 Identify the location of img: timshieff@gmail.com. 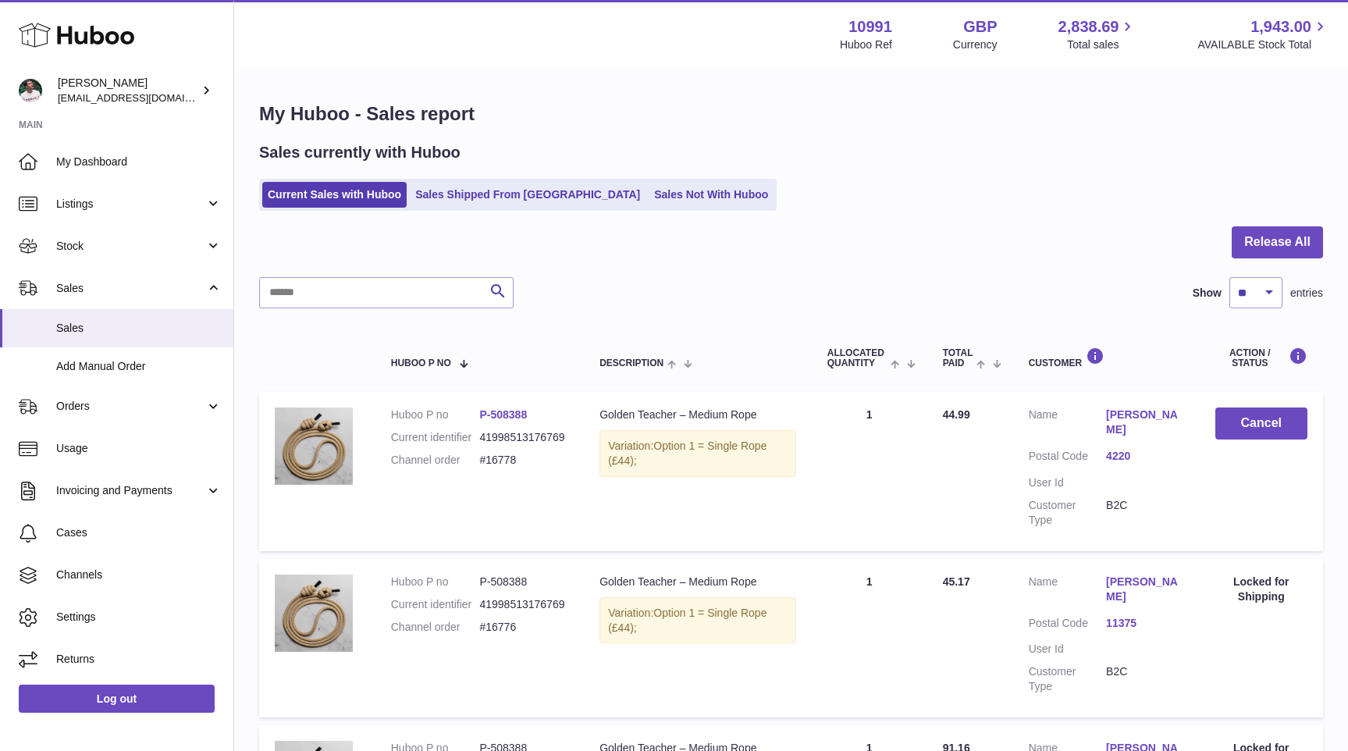
(30, 91).